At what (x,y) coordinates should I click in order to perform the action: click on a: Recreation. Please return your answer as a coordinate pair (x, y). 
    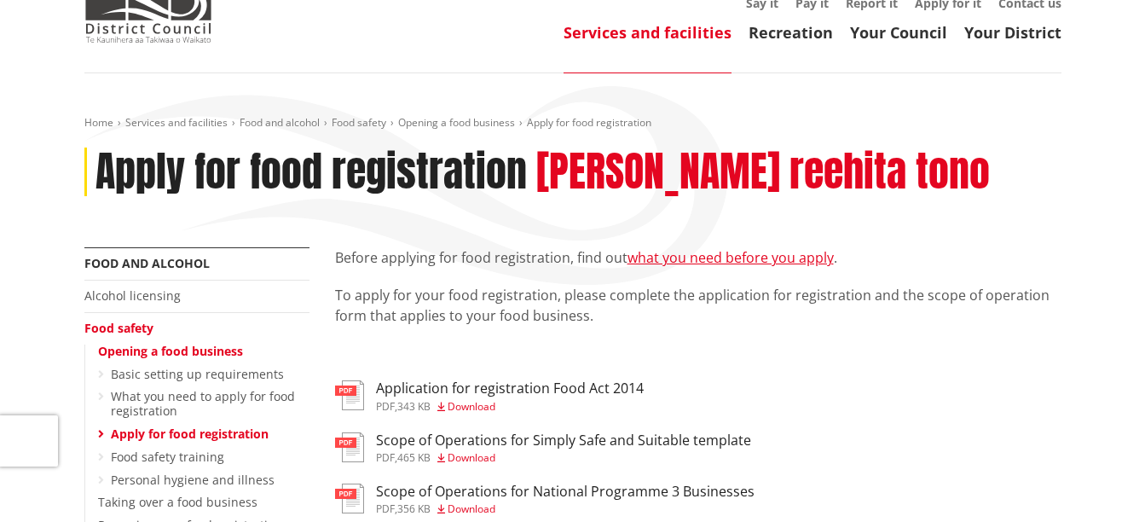
    Looking at the image, I should click on (791, 32).